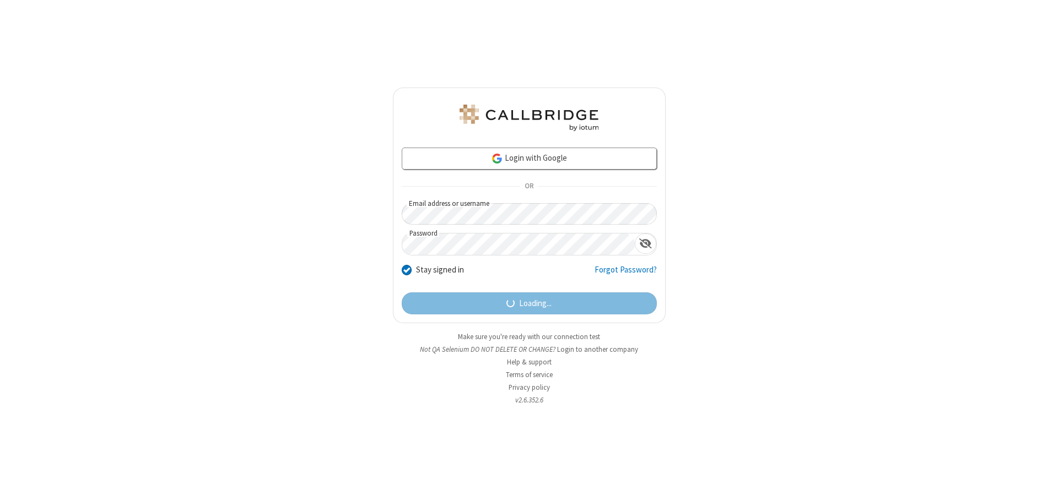 Image resolution: width=1058 pixels, height=501 pixels. What do you see at coordinates (625, 274) in the screenshot?
I see `a: Forgot Password?` at bounding box center [625, 274].